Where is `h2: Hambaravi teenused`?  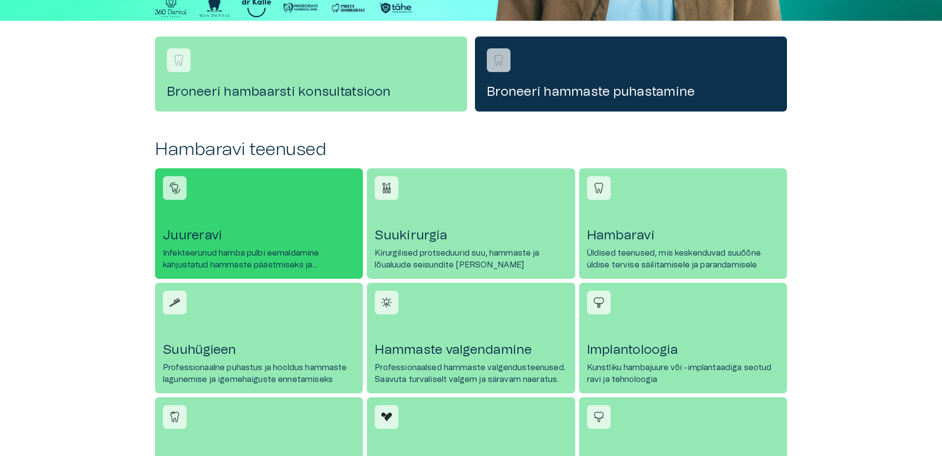
h2: Hambaravi teenused is located at coordinates (471, 150).